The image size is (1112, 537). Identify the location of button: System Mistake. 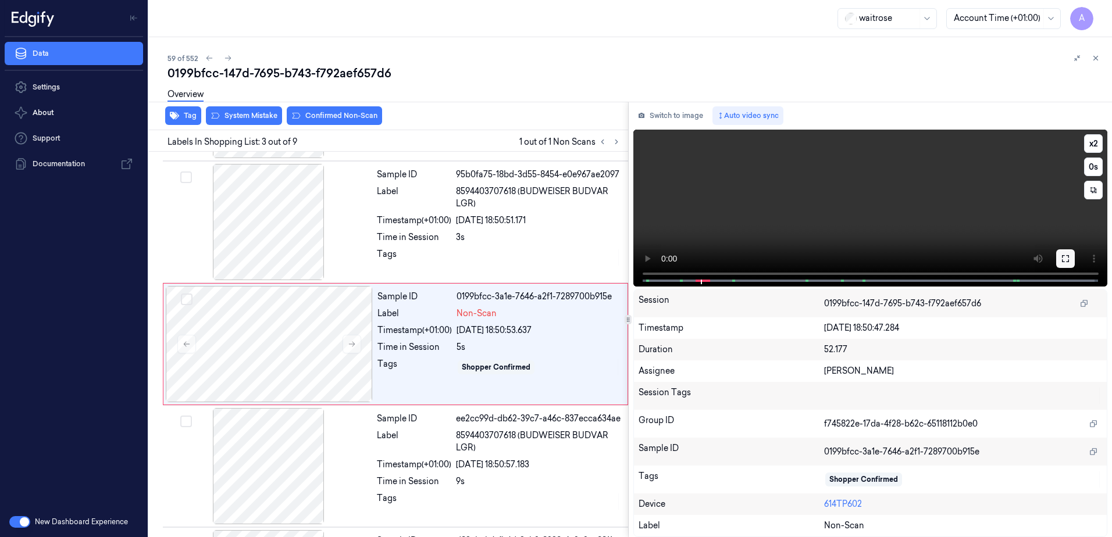
(244, 116).